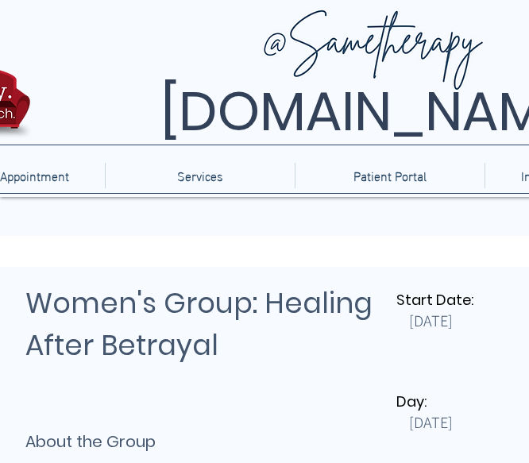 The height and width of the screenshot is (463, 529). I want to click on span: Start Date:, so click(434, 299).